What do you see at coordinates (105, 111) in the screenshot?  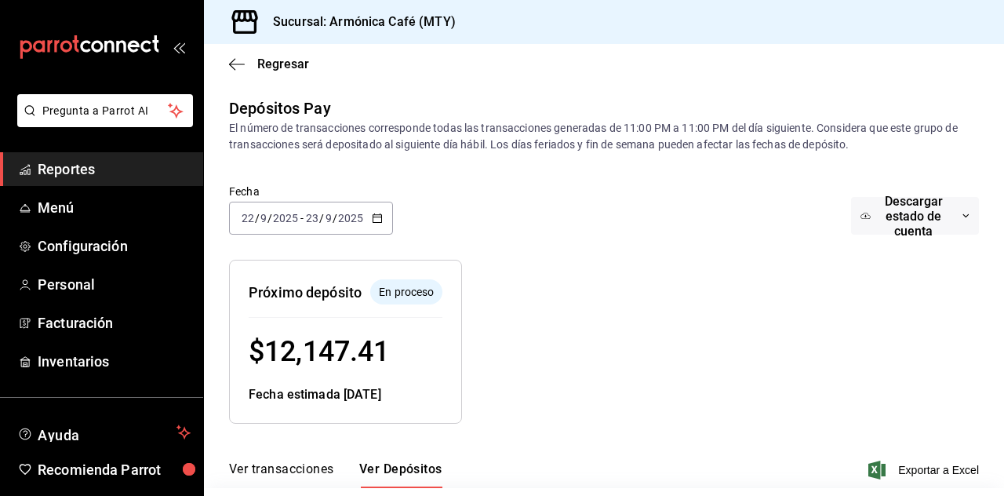 I see `span: Pregunta a Parrot AI` at bounding box center [105, 111].